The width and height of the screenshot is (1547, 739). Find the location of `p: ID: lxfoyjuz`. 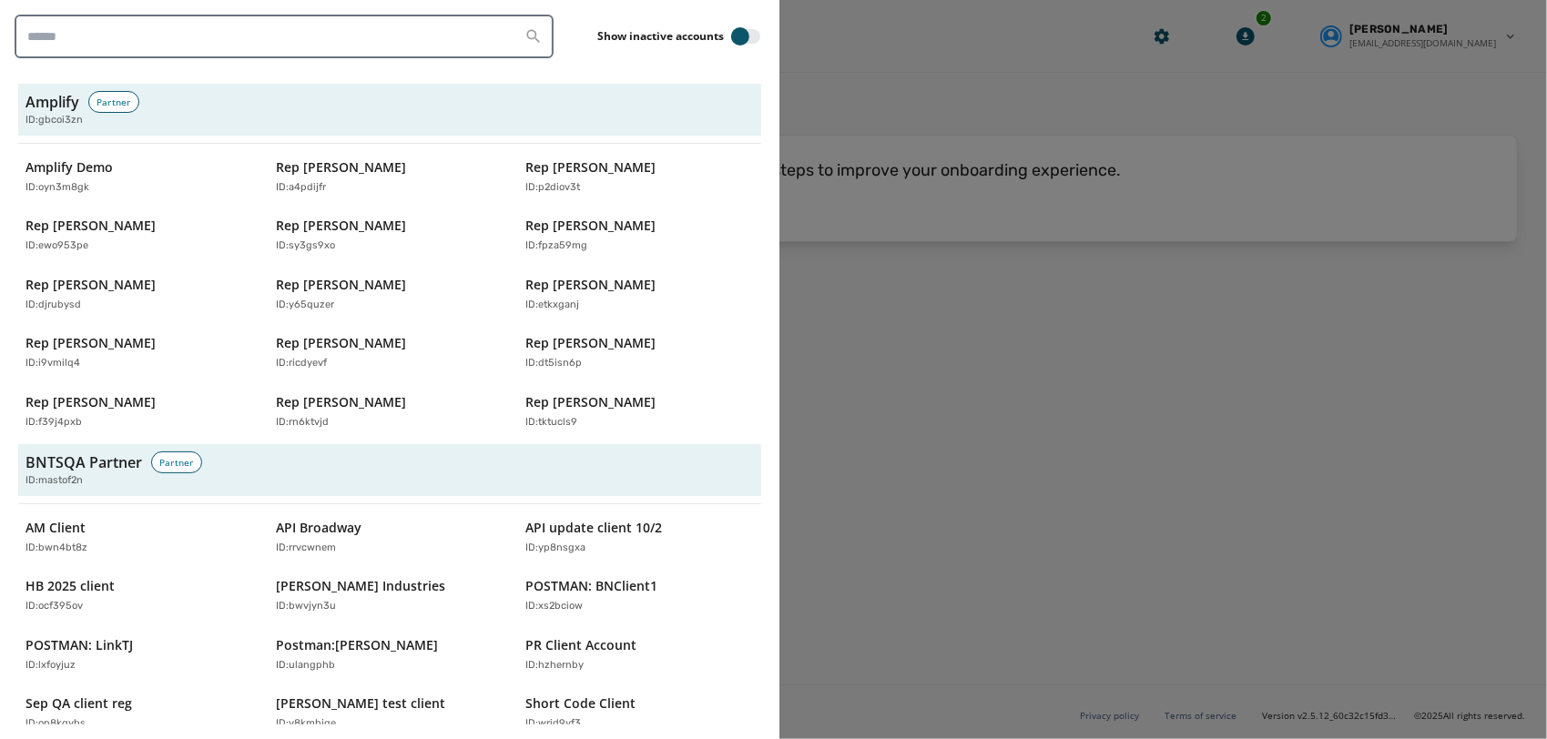

p: ID: lxfoyjuz is located at coordinates (50, 665).